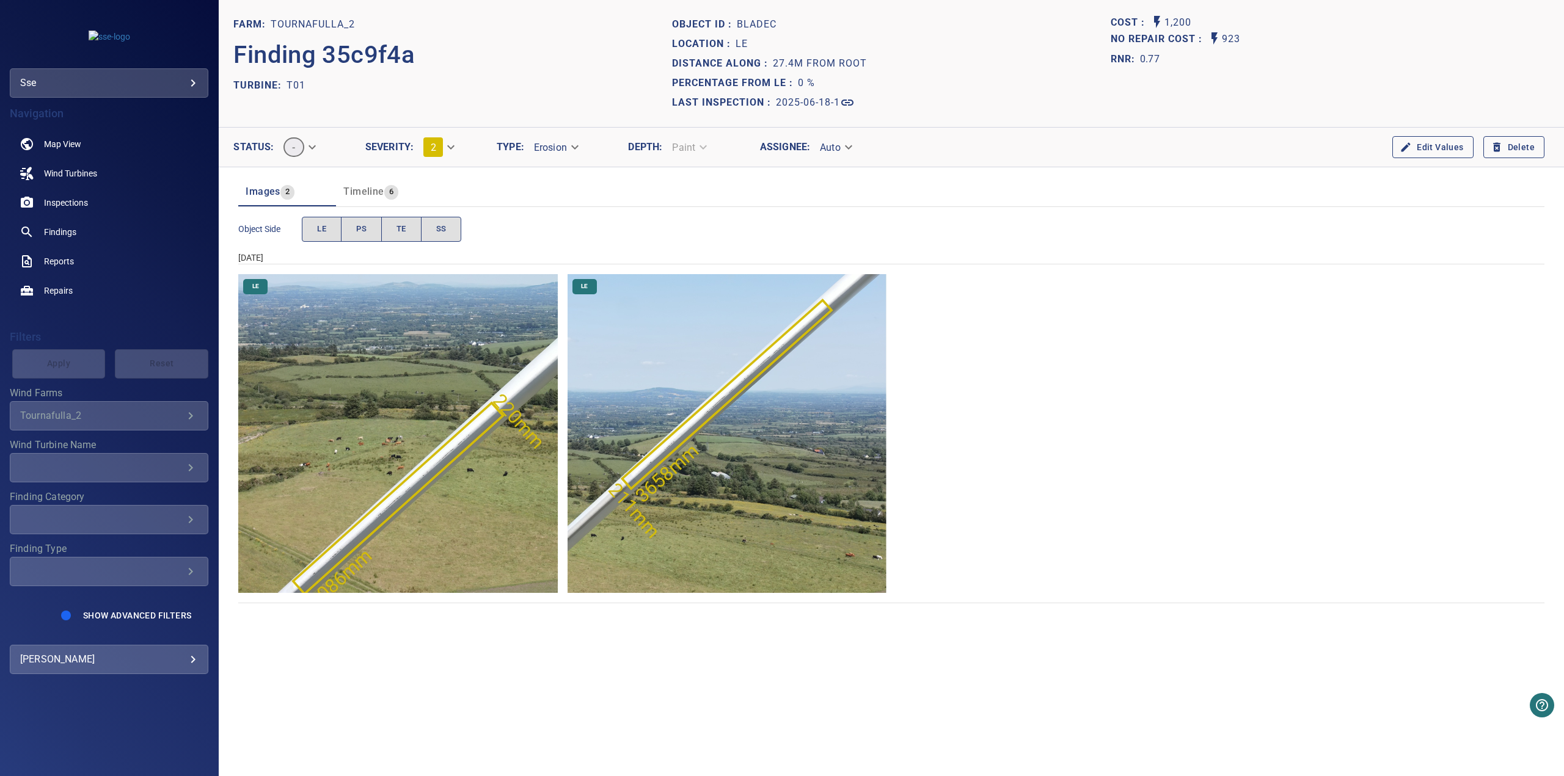  I want to click on span: 6, so click(391, 192).